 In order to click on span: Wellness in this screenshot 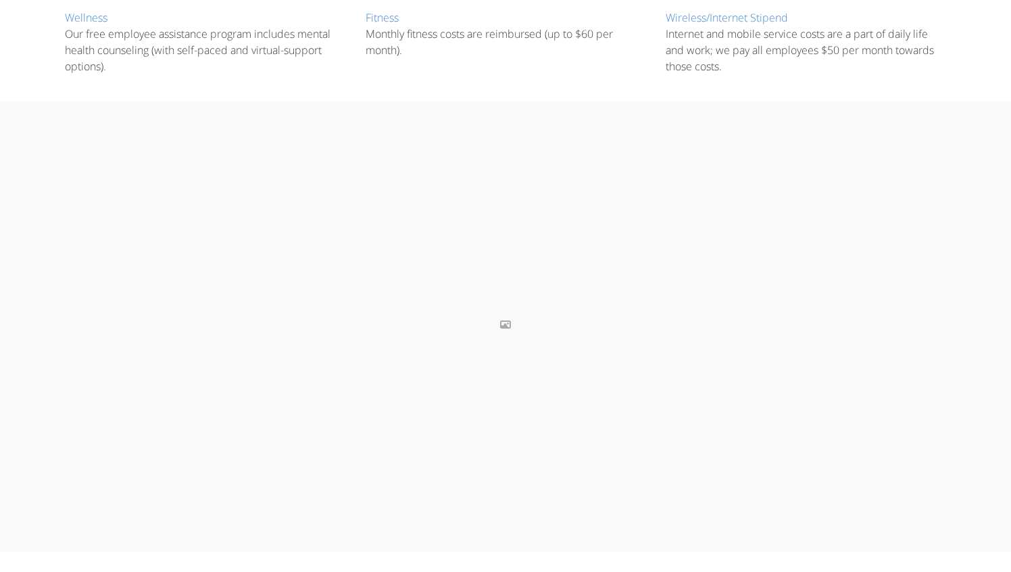, I will do `click(86, 18)`.